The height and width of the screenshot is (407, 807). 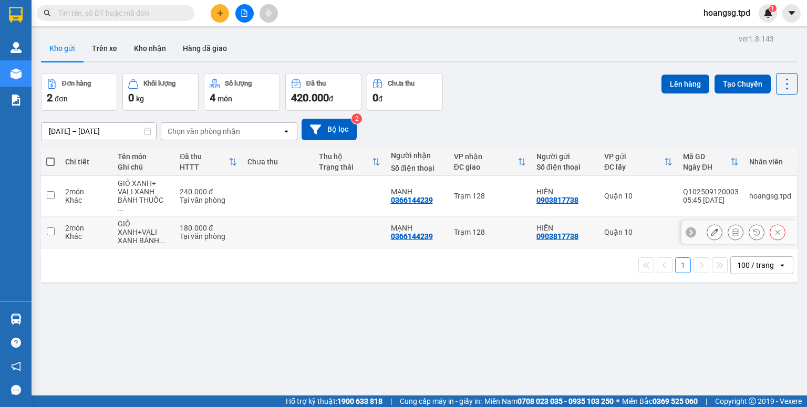 I want to click on span: 1, so click(x=772, y=8).